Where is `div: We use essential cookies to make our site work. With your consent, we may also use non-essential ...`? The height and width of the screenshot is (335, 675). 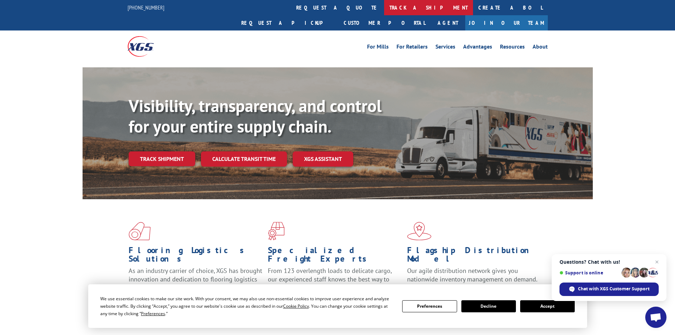 div: We use essential cookies to make our site work. With your consent, we may also use non-essential ... is located at coordinates (247, 306).